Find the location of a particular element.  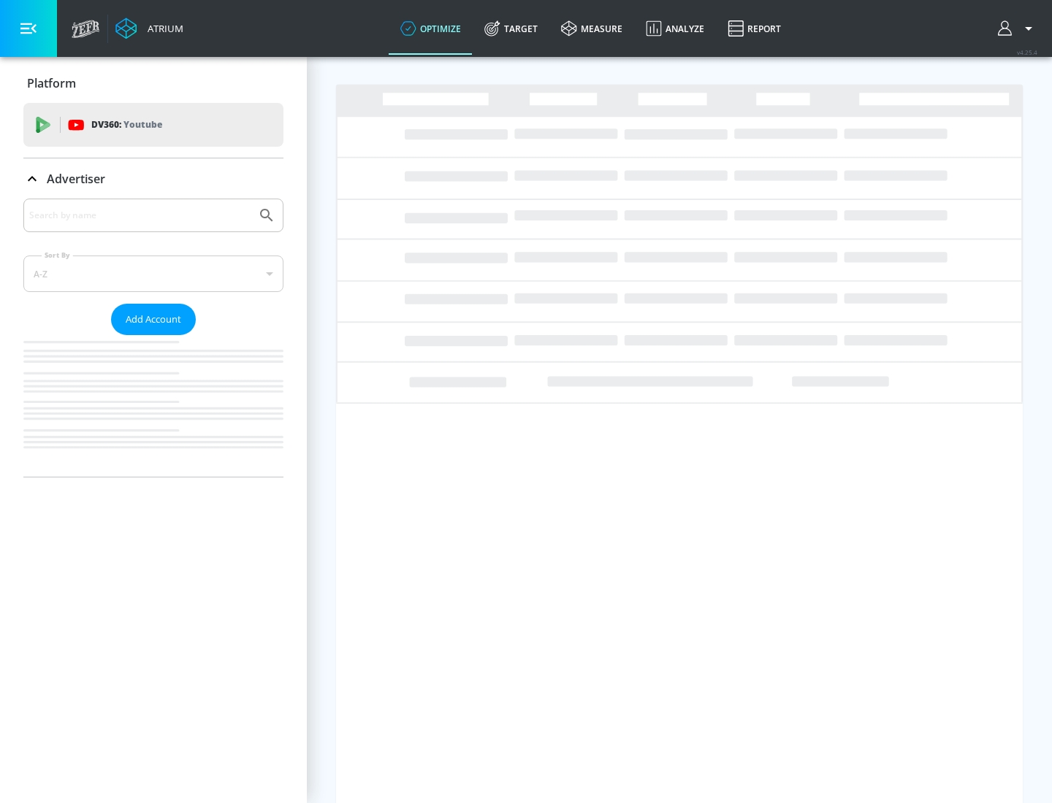

div: DV360: Youtube is located at coordinates (153, 125).